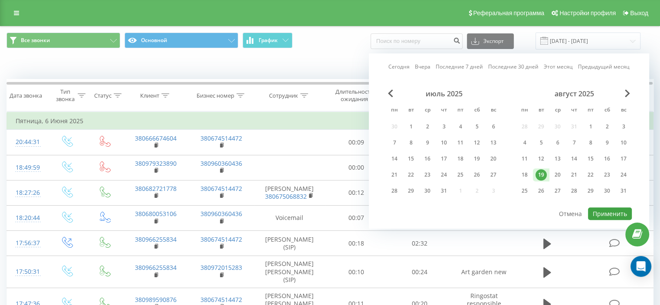 This screenshot has height=305, width=660. Describe the element at coordinates (477, 111) in the screenshot. I see `abbr: суббота` at that location.